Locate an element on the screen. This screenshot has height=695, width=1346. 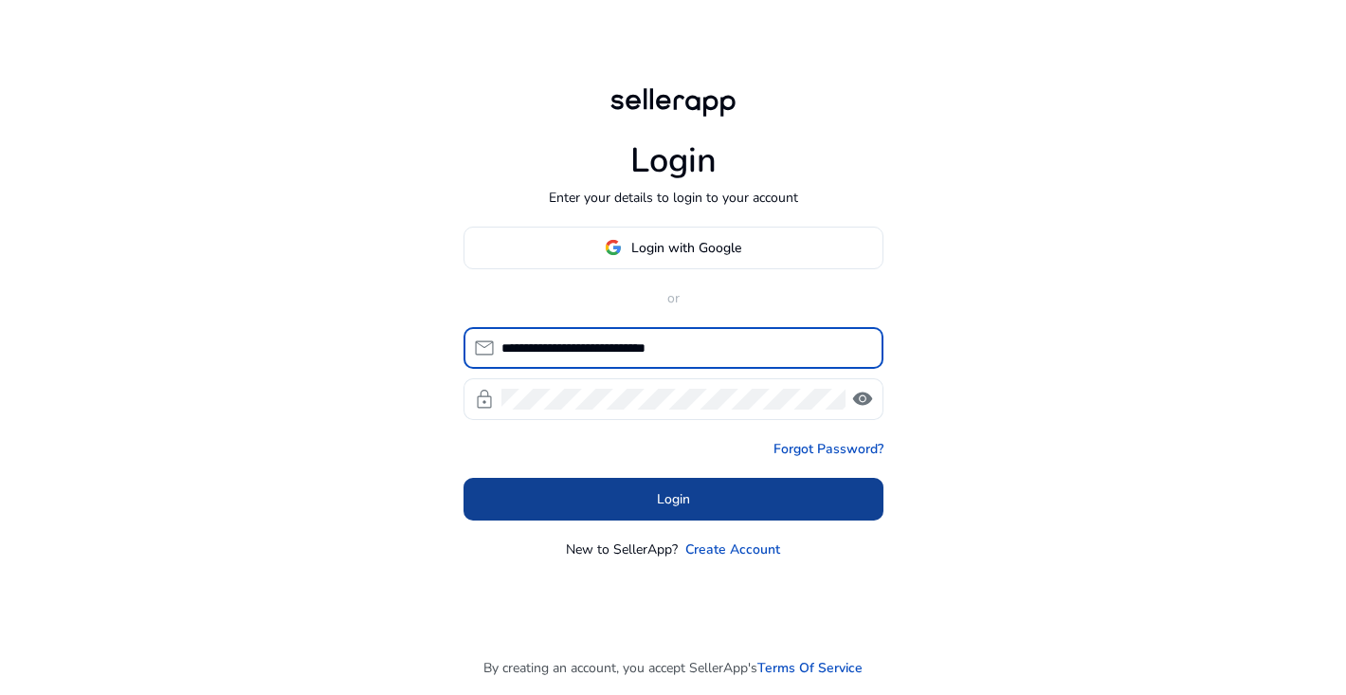
span: mail is located at coordinates (484, 348).